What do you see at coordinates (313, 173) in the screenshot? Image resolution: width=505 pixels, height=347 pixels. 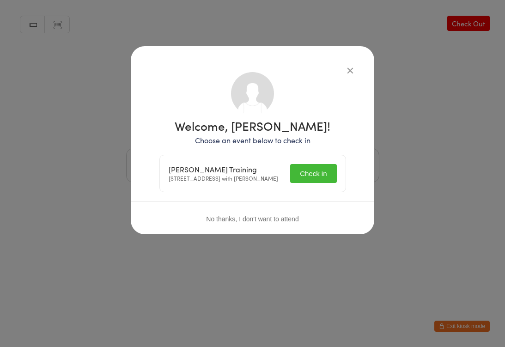 I see `button: Check in` at bounding box center [313, 173].